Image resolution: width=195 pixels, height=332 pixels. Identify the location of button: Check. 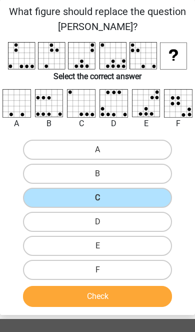
(98, 296).